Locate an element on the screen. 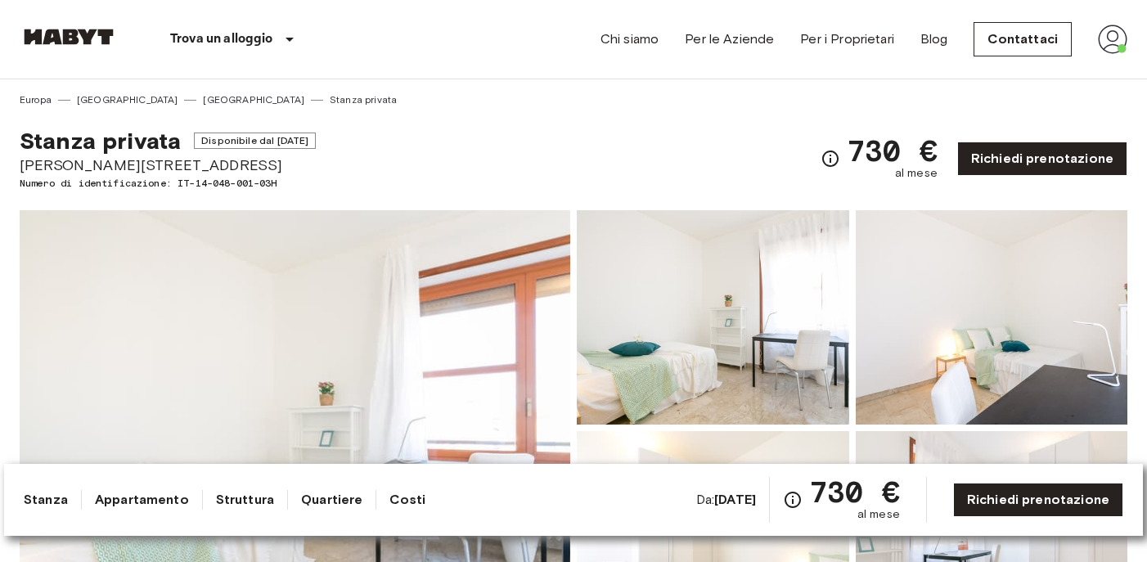  a: Contattaci is located at coordinates (1023, 39).